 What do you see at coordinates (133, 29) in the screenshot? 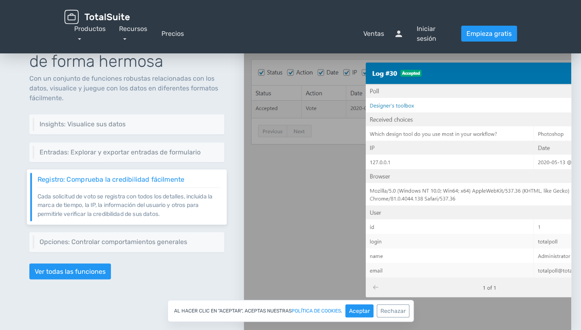
I see `font: Recursos` at bounding box center [133, 29].